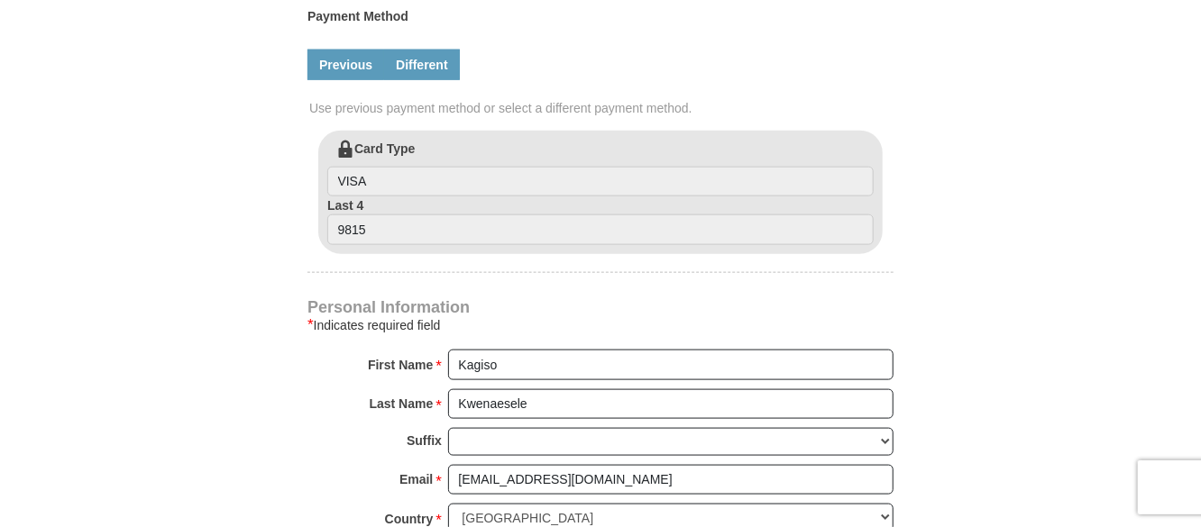 The height and width of the screenshot is (527, 1201). What do you see at coordinates (600, 307) in the screenshot?
I see `h4: Personal Information` at bounding box center [600, 307].